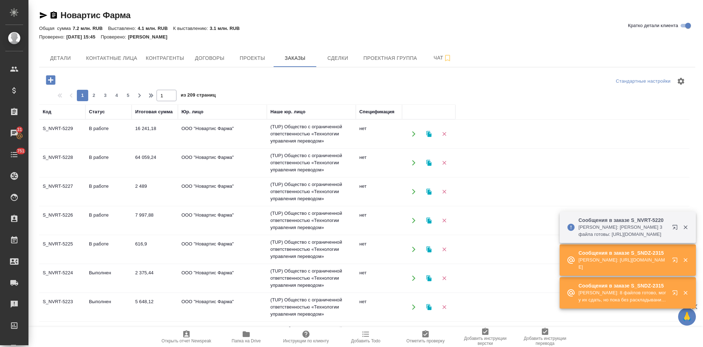 The image size is (703, 347). I want to click on button: Инструкции по клиенту, so click(306, 337).